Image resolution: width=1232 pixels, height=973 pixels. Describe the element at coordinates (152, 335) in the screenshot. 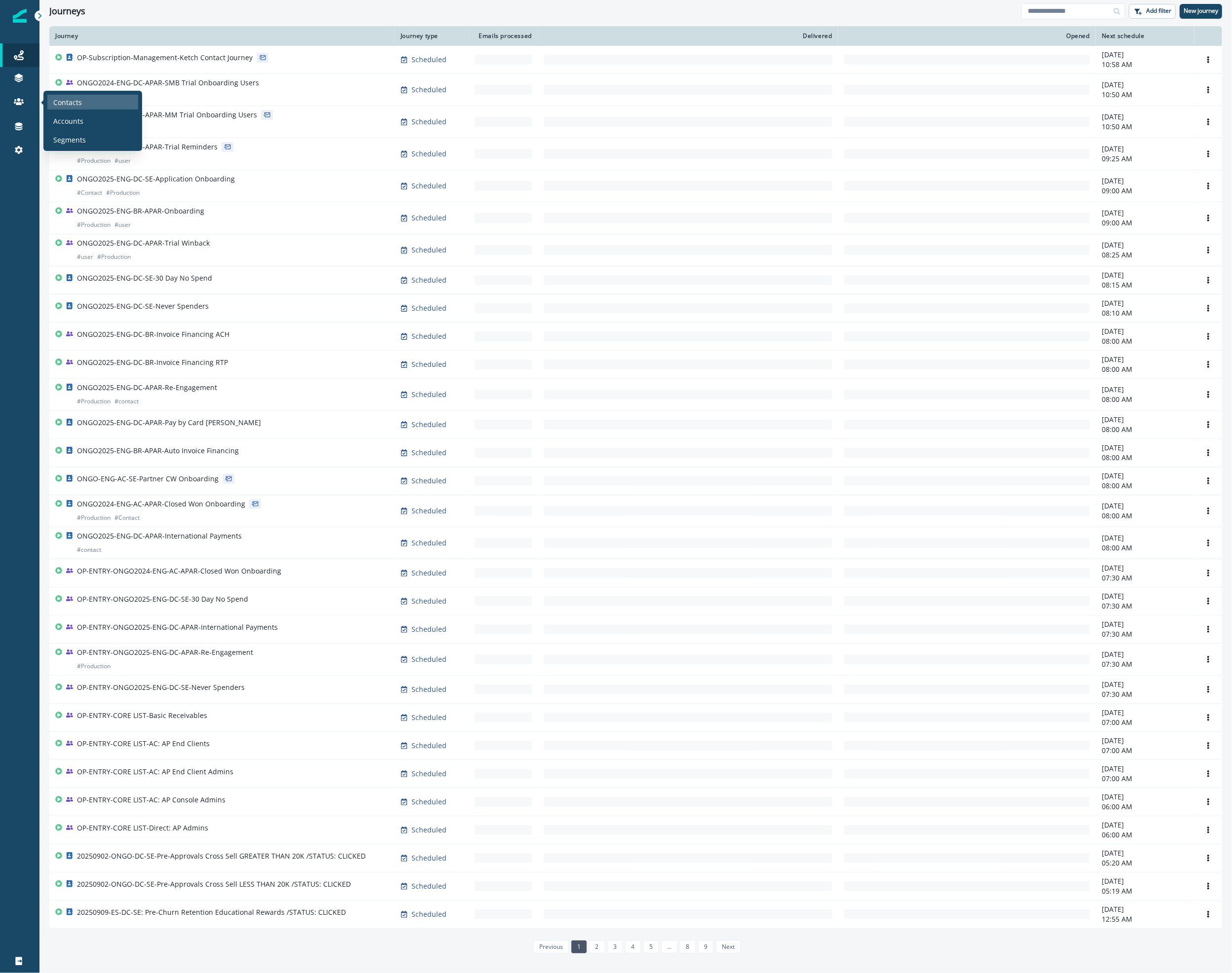

I see `p: ONGO2025-ENG-DC-BR-Invoice Financing ACH` at that location.